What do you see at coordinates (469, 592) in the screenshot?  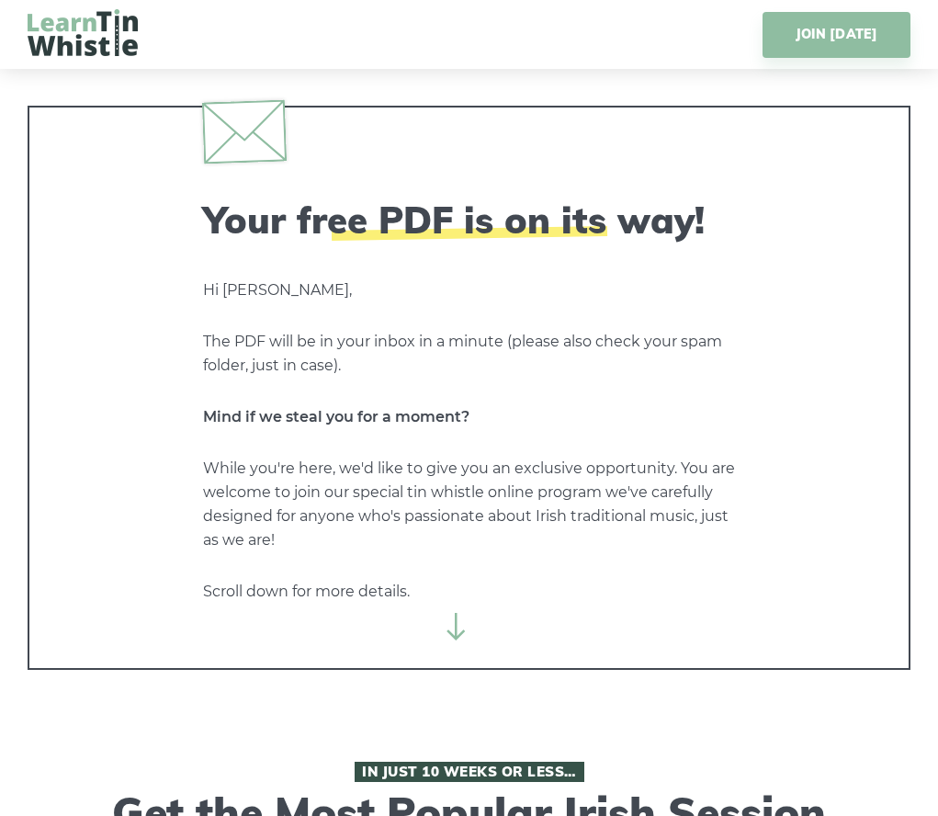 I see `p: Scroll down for more details.` at bounding box center [469, 592].